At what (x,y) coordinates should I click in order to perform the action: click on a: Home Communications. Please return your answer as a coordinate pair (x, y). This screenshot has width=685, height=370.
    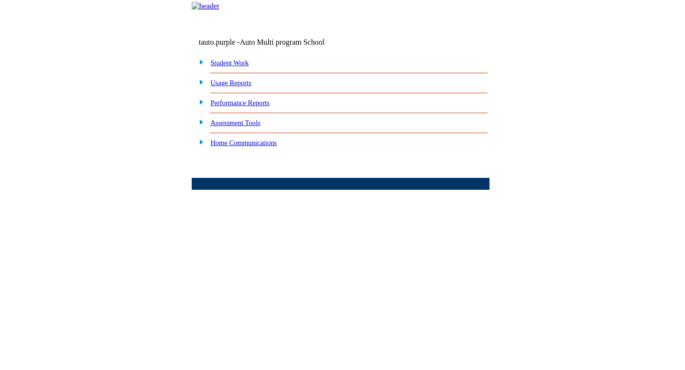
    Looking at the image, I should click on (244, 143).